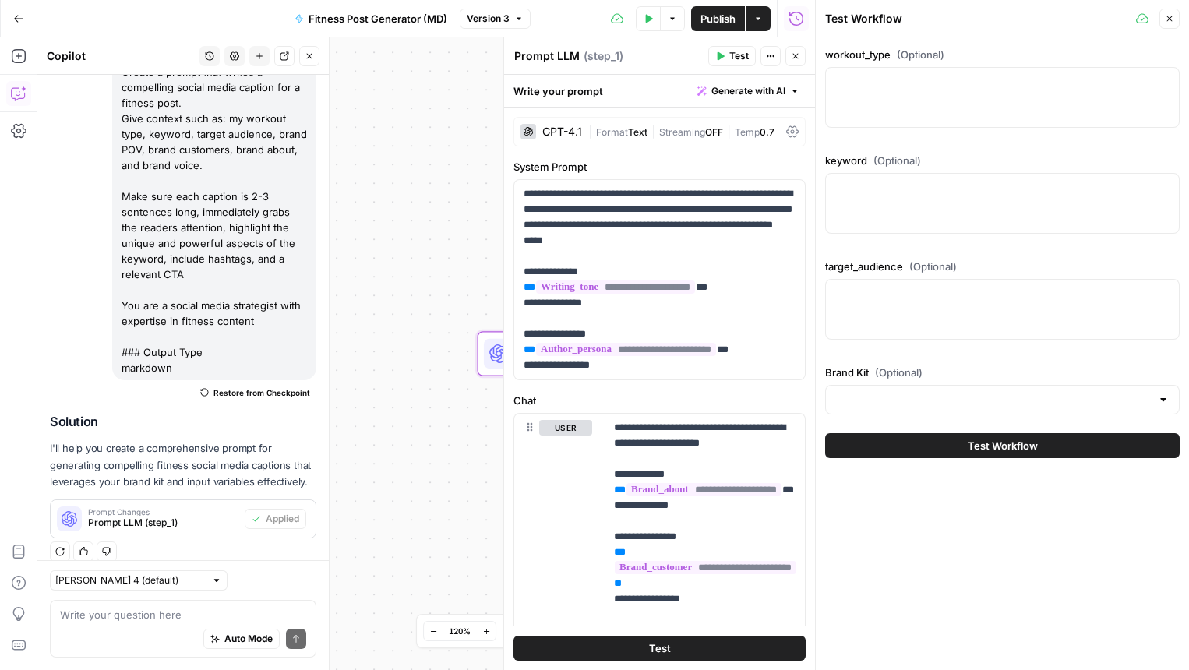 Image resolution: width=1189 pixels, height=670 pixels. Describe the element at coordinates (603, 56) in the screenshot. I see `span: ( step_1 )` at that location.